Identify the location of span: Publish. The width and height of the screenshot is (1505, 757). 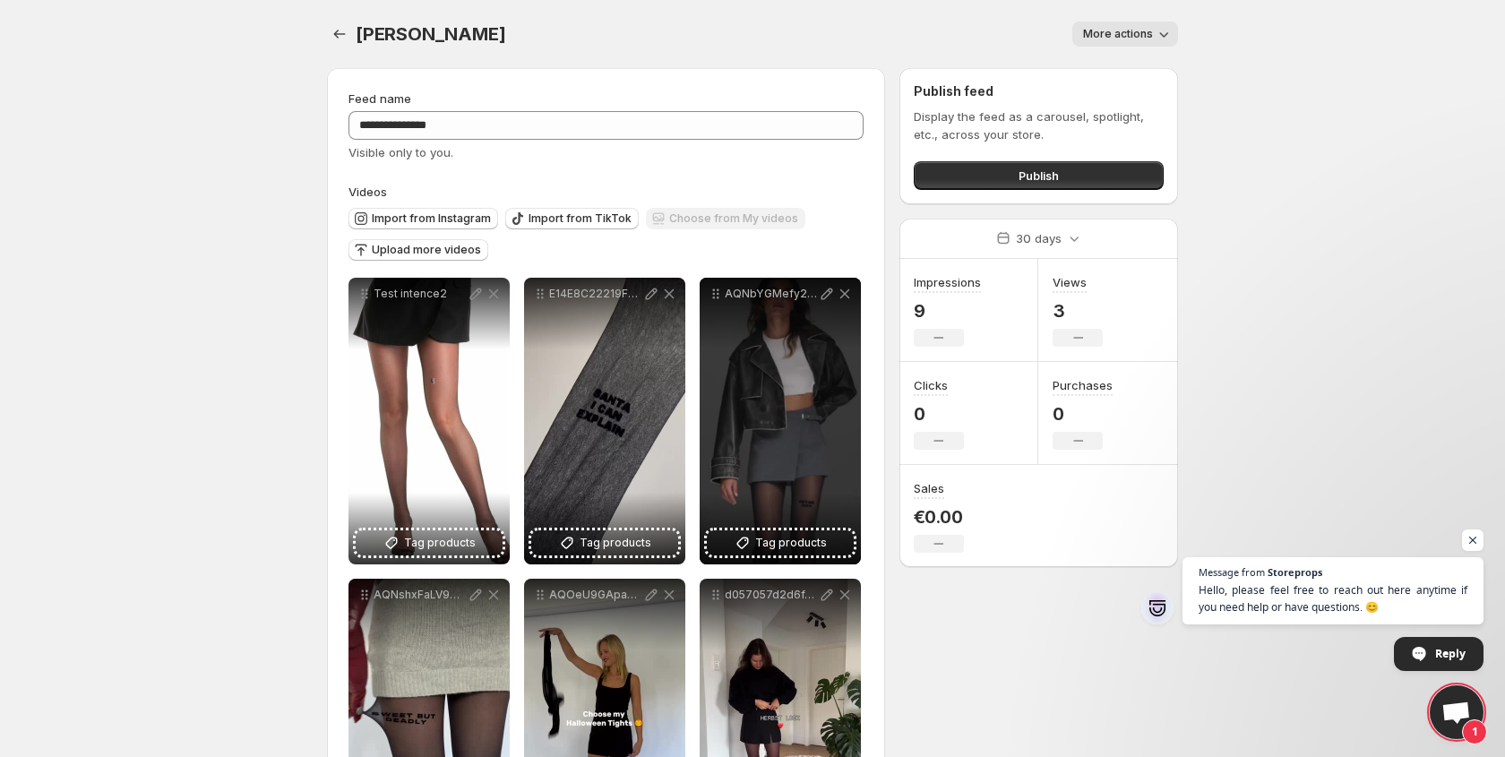
(1039, 176).